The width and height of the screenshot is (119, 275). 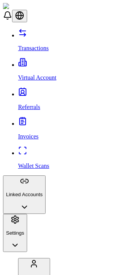 I want to click on a: Wallet Scans, so click(x=67, y=160).